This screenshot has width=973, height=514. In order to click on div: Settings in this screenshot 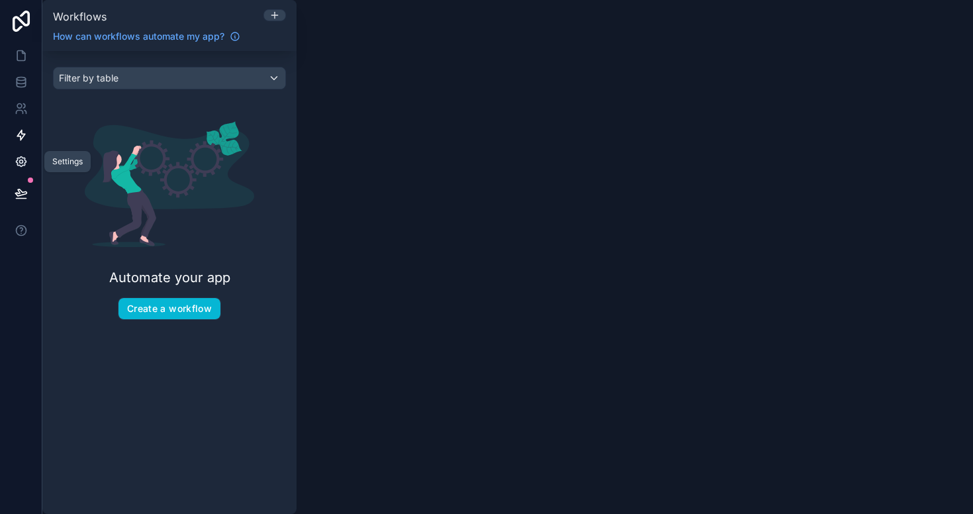, I will do `click(68, 161)`.